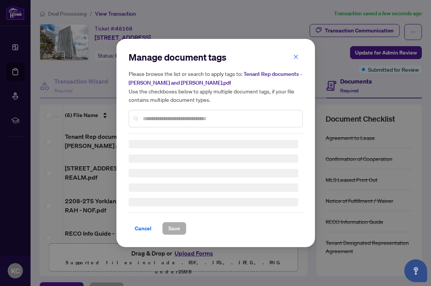  I want to click on h2: Manage document tags, so click(216, 57).